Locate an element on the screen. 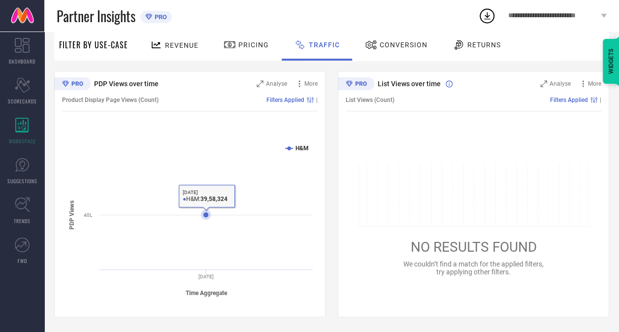 This screenshot has width=619, height=332. span: FWD is located at coordinates (22, 260).